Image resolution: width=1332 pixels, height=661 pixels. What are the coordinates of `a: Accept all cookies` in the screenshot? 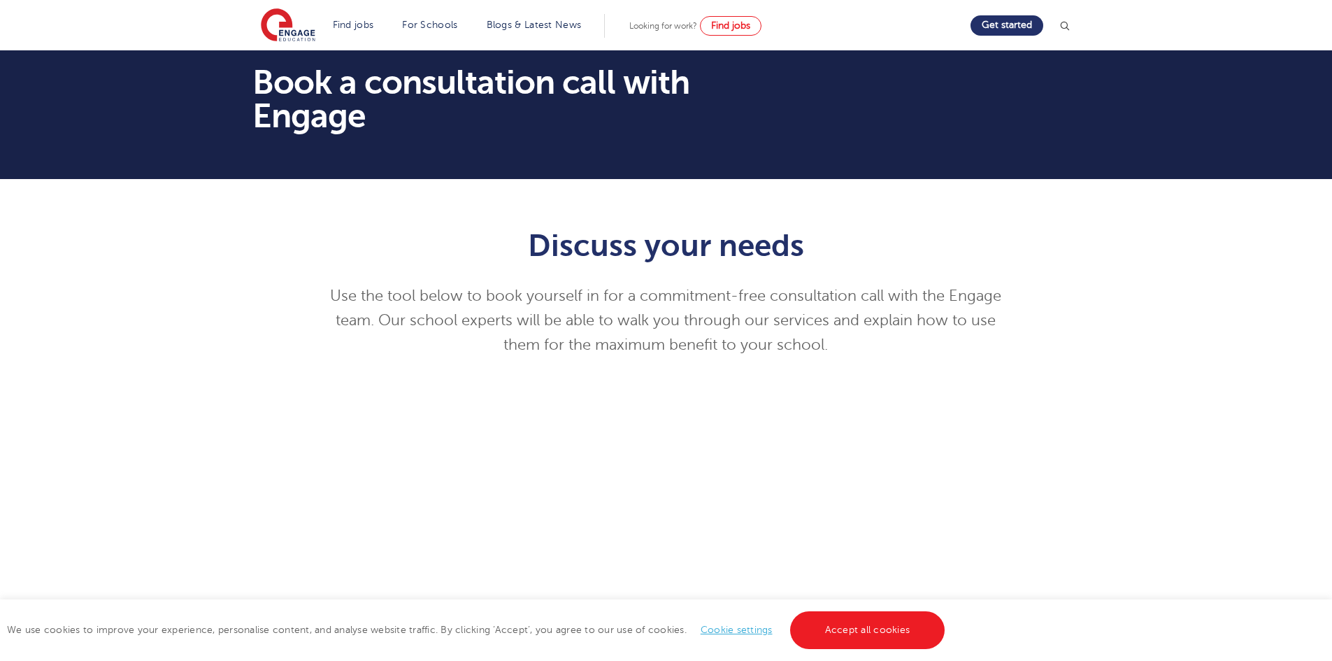 It's located at (868, 630).